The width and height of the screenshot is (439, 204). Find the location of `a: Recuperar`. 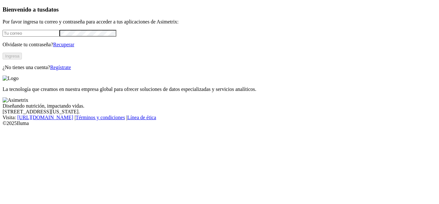

a: Recuperar is located at coordinates (64, 44).